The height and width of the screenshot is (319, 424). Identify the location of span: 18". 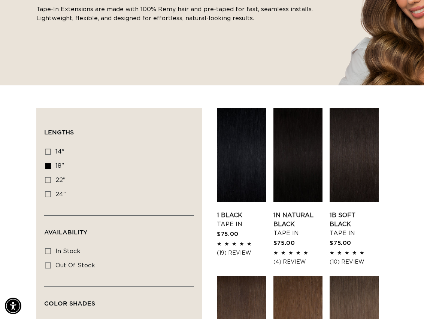
(60, 166).